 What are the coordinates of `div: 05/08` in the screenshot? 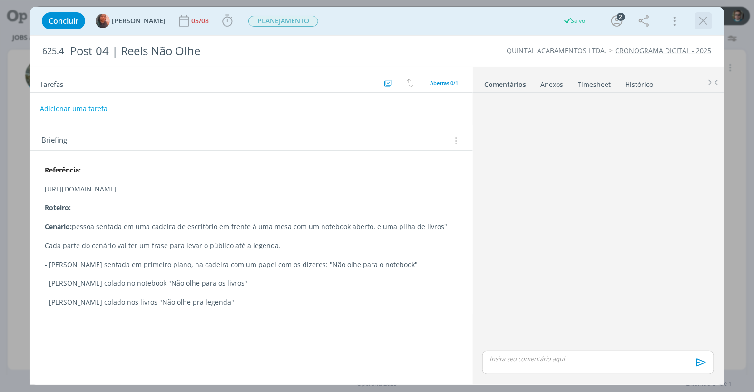 It's located at (201, 21).